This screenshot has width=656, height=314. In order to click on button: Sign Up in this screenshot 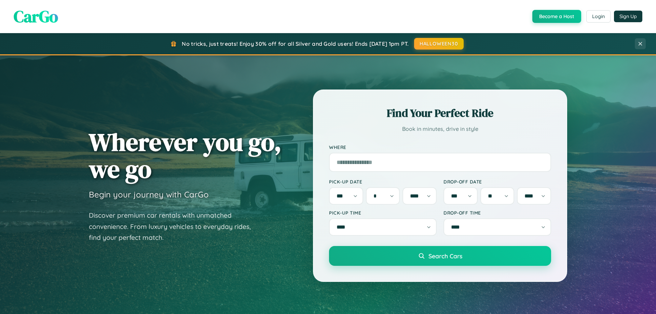, I will do `click(628, 16)`.